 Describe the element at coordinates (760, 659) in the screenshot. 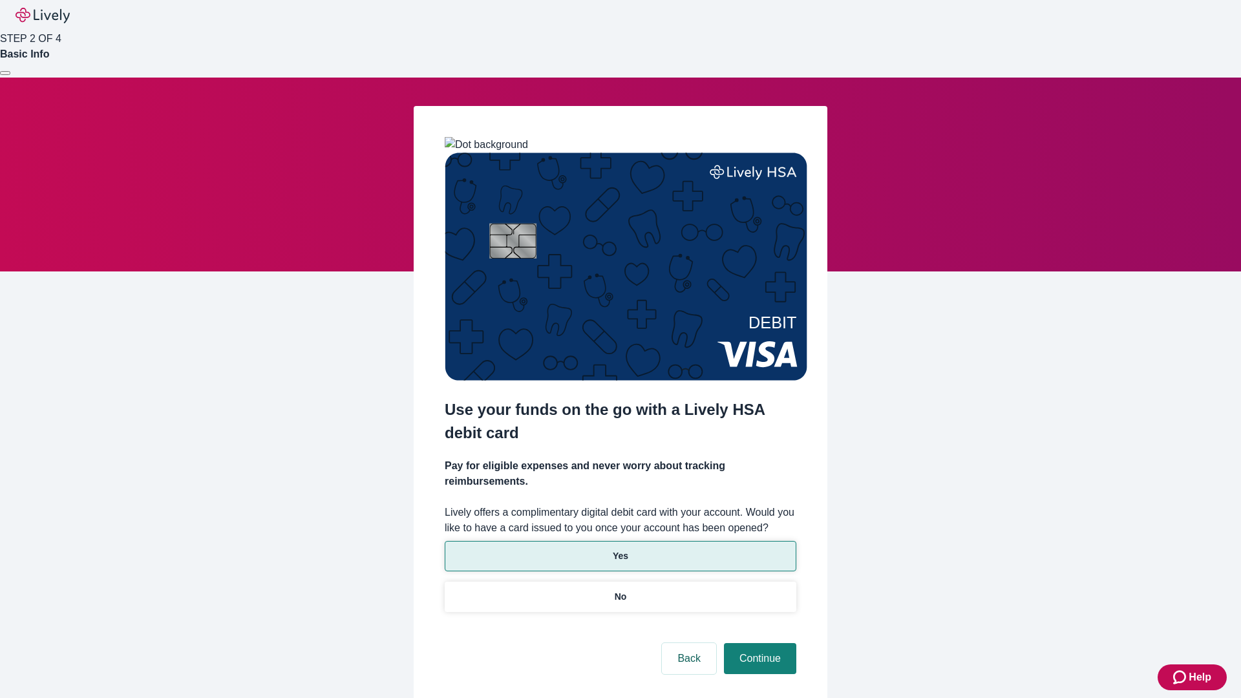

I see `button: Continue` at that location.